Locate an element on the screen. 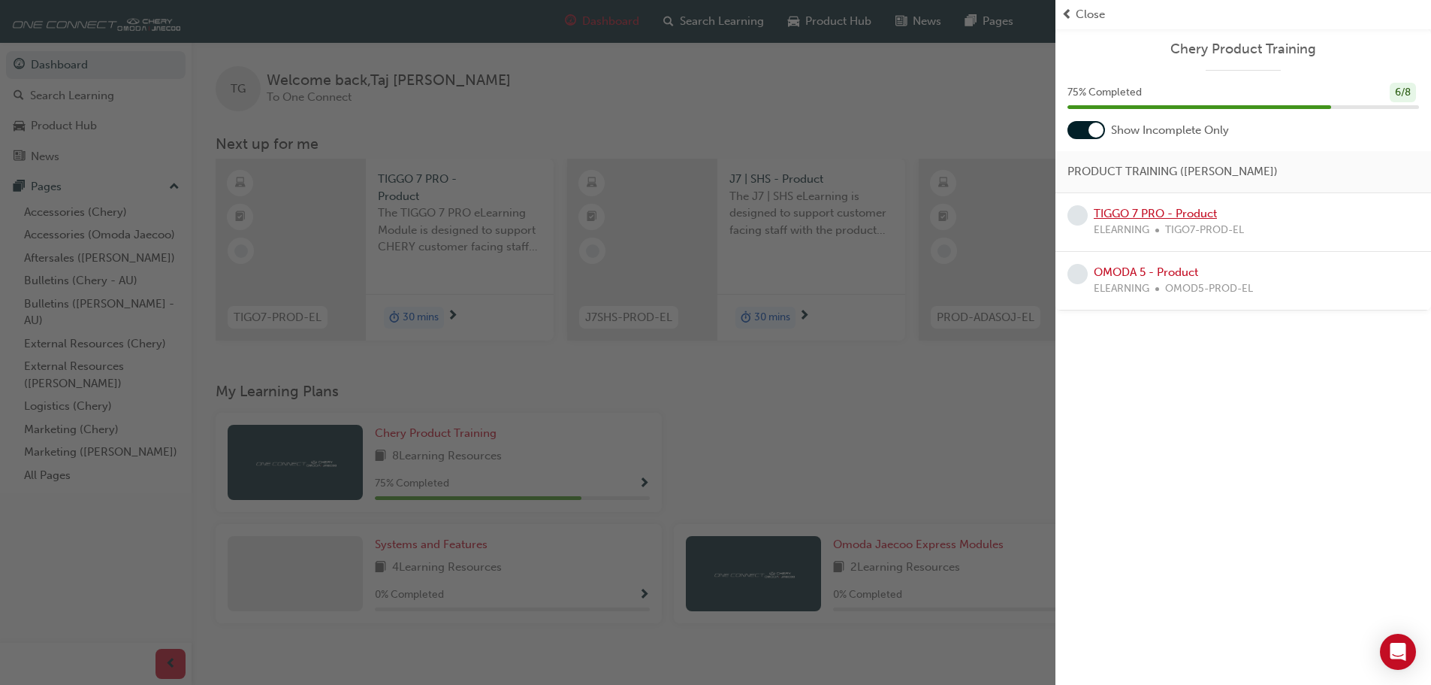 The image size is (1431, 685). span: Chery Product Training is located at coordinates (1244, 49).